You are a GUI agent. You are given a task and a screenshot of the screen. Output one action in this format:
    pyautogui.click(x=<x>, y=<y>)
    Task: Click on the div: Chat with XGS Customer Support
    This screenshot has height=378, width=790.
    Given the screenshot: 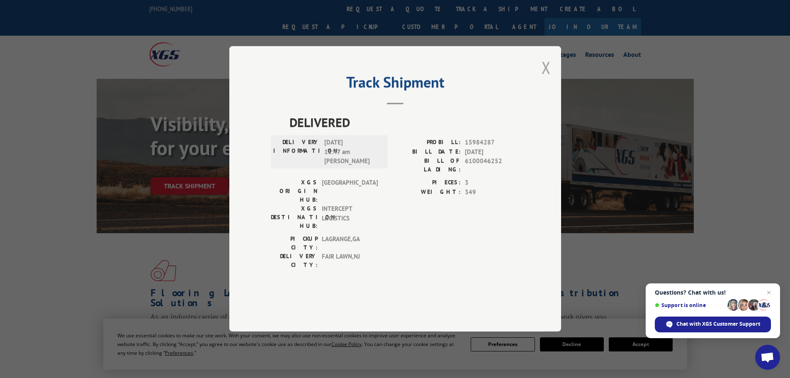 What is the action you would take?
    pyautogui.click(x=713, y=324)
    